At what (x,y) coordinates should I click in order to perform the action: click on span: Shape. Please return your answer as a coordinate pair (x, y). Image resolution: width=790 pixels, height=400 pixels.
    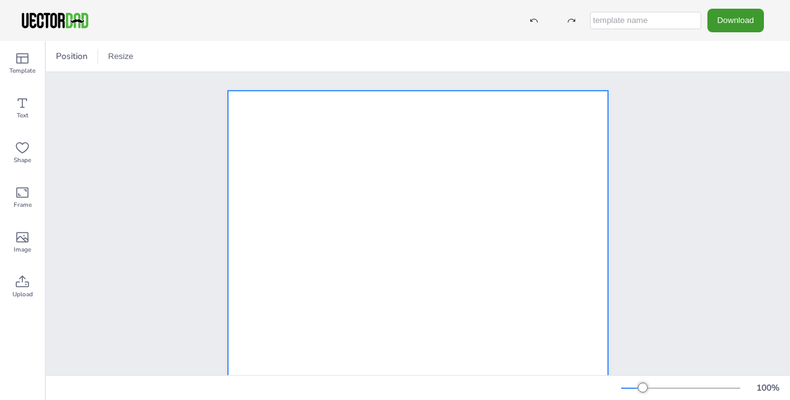
    Looking at the image, I should click on (22, 160).